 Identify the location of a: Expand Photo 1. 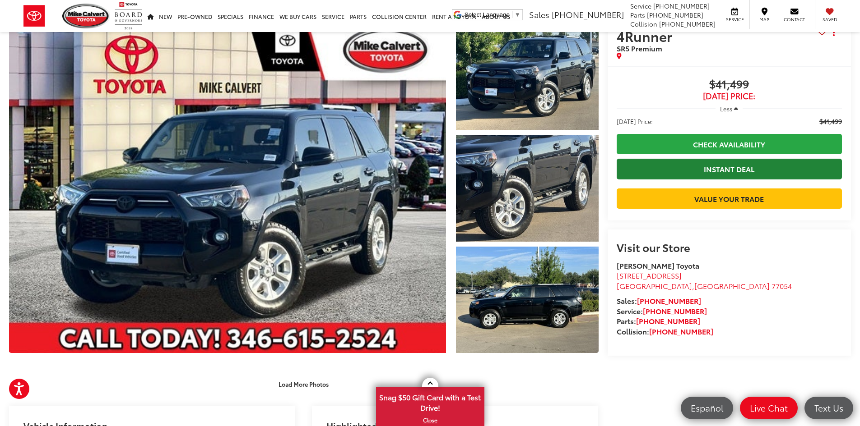
(527, 76).